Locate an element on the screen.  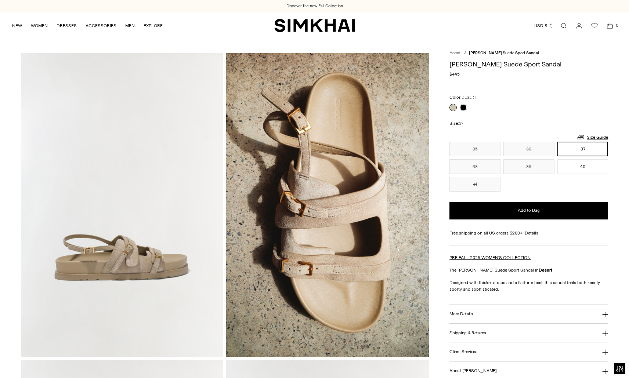
h3: Shipping & Returns is located at coordinates (468, 333).